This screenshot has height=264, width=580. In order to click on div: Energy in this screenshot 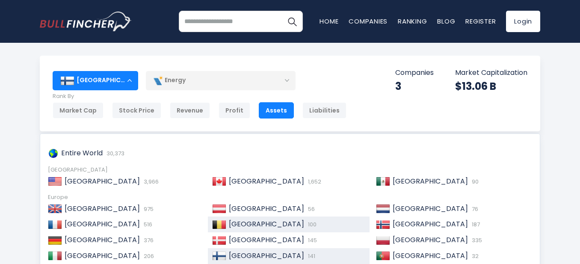, I will do `click(221, 80)`.